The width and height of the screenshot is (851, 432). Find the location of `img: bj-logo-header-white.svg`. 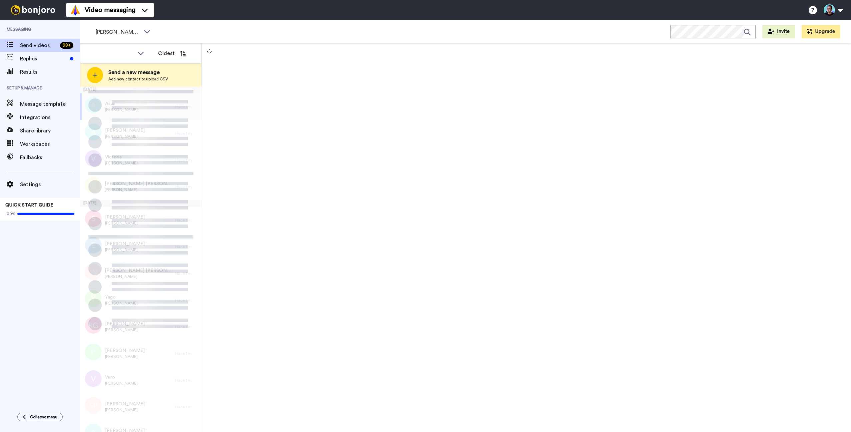

img: bj-logo-header-white.svg is located at coordinates (33, 10).